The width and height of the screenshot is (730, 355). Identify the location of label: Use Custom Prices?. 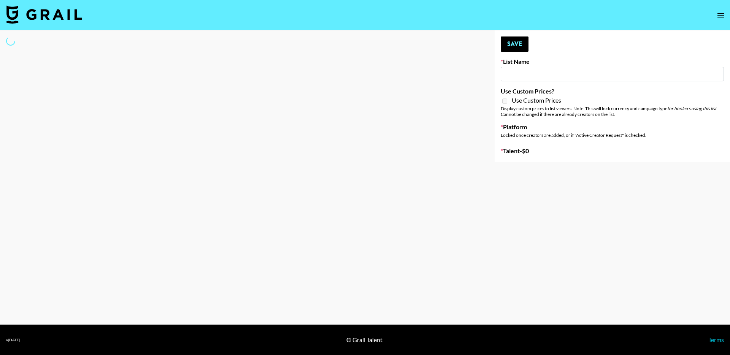
(612, 91).